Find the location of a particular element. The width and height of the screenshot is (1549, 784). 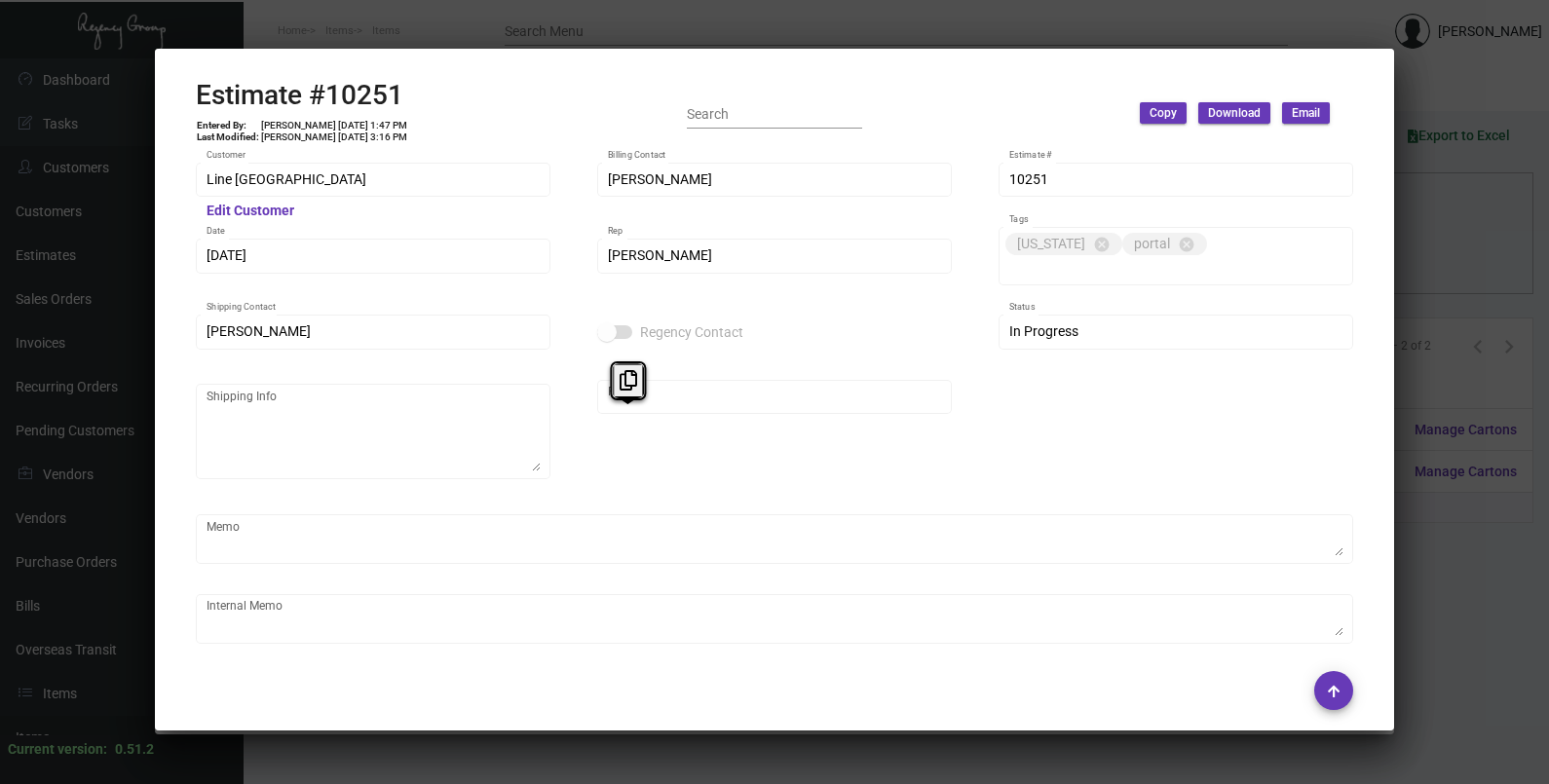

button: Copy is located at coordinates (1164, 113).